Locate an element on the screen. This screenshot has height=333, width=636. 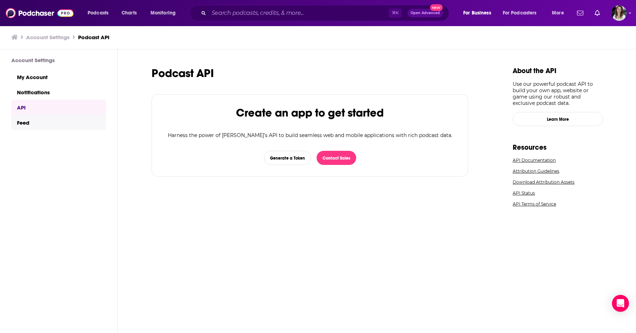
span: For Podcasters is located at coordinates (520, 13).